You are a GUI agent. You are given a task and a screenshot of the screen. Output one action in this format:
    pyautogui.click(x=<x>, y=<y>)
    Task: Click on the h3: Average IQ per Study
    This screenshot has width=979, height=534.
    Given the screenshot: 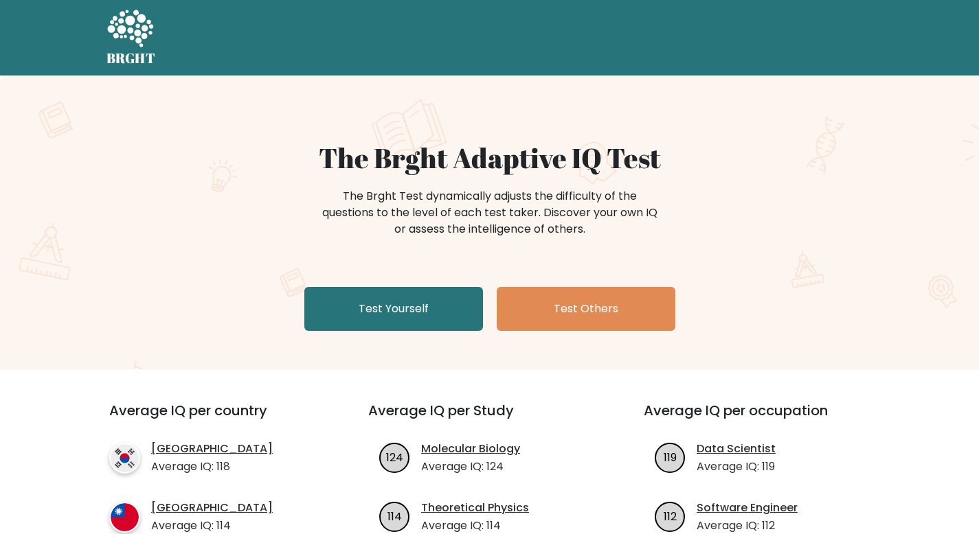 What is the action you would take?
    pyautogui.click(x=489, y=419)
    